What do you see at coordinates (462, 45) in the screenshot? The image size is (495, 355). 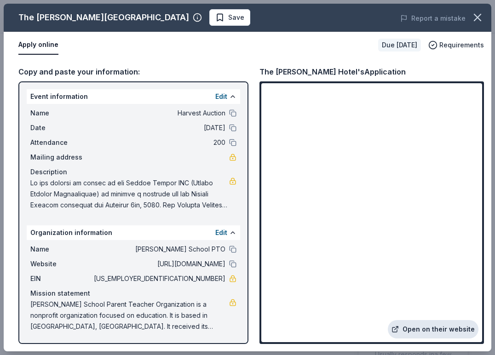 I see `span: Requirements` at bounding box center [462, 45].